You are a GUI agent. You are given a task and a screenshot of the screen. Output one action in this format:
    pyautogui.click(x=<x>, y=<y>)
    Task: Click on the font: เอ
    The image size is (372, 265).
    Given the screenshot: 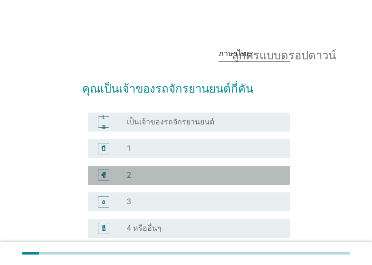 What is the action you would take?
    pyautogui.click(x=103, y=122)
    